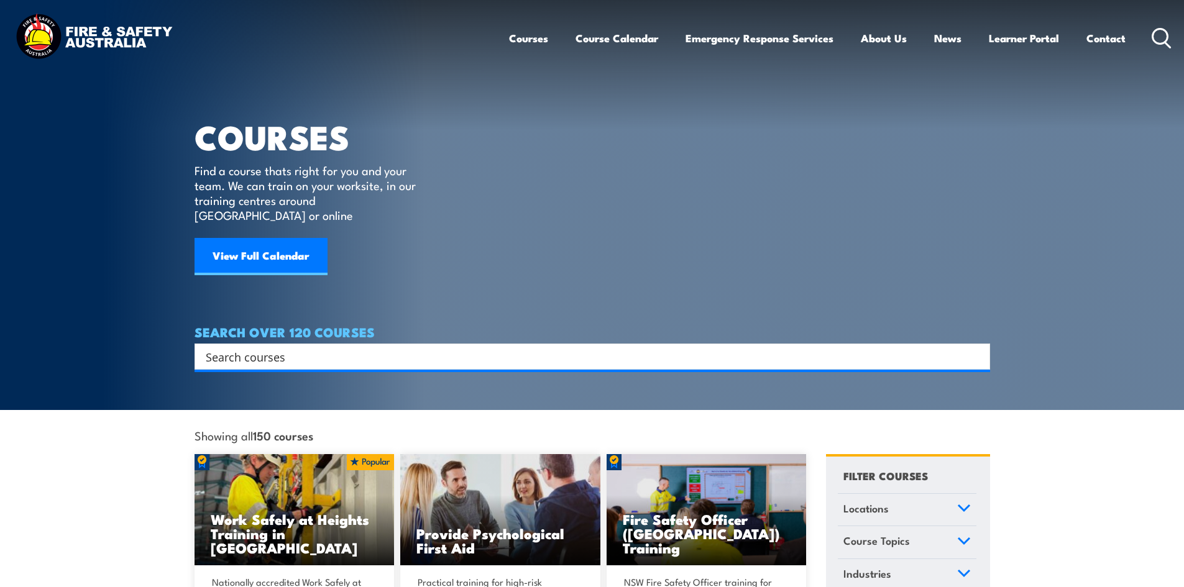  Describe the element at coordinates (1023, 38) in the screenshot. I see `a: Learner Portal` at that location.